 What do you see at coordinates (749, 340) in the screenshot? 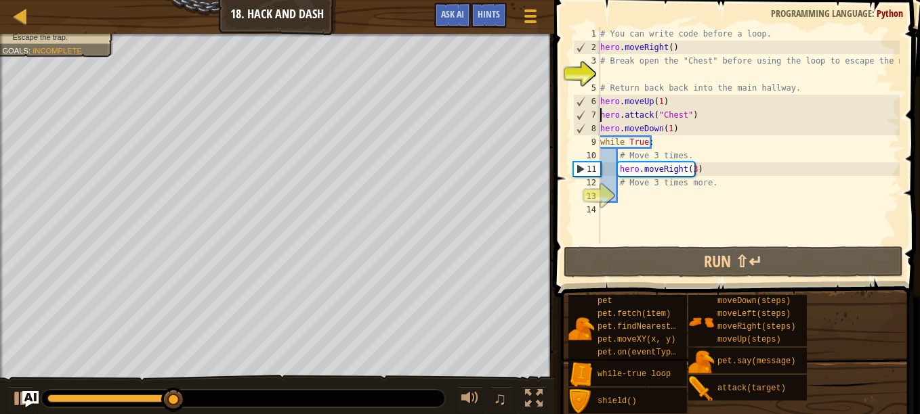
I see `span: moveUp(steps)` at bounding box center [749, 340].